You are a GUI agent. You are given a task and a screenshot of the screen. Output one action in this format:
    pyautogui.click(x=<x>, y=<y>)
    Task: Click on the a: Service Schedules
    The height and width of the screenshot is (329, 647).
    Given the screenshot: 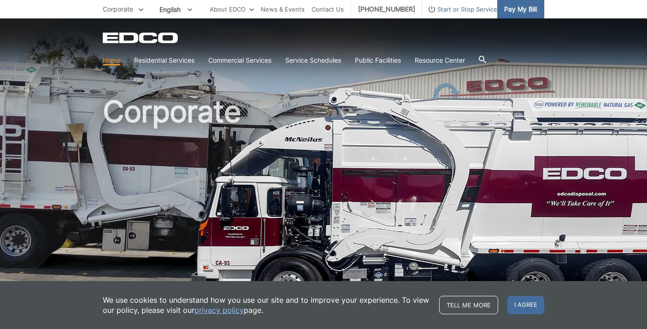 What is the action you would take?
    pyautogui.click(x=313, y=60)
    